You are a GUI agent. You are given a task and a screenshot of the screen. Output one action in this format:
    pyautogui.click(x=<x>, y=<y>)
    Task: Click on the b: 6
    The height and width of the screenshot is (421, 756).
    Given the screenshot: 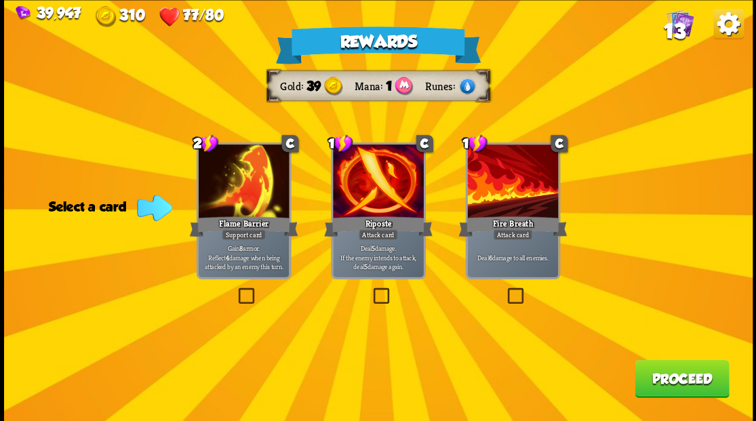 What is the action you would take?
    pyautogui.click(x=490, y=257)
    